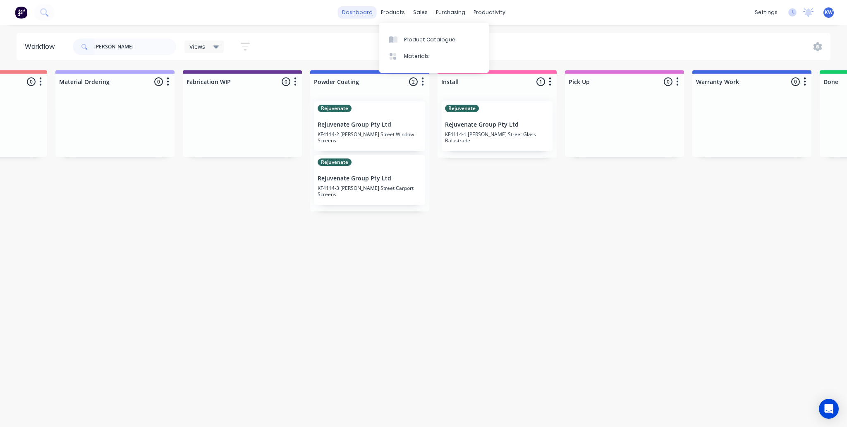  I want to click on input: Search for orders..., so click(135, 47).